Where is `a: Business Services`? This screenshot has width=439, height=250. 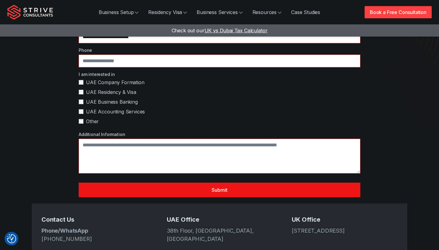
a: Business Services is located at coordinates (220, 12).